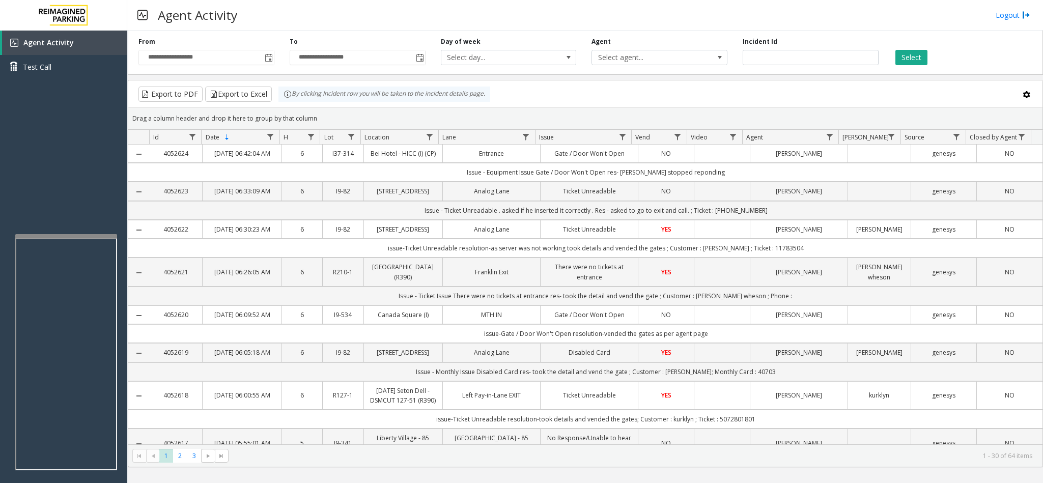 Image resolution: width=1043 pixels, height=483 pixels. I want to click on a: R210-1, so click(342, 272).